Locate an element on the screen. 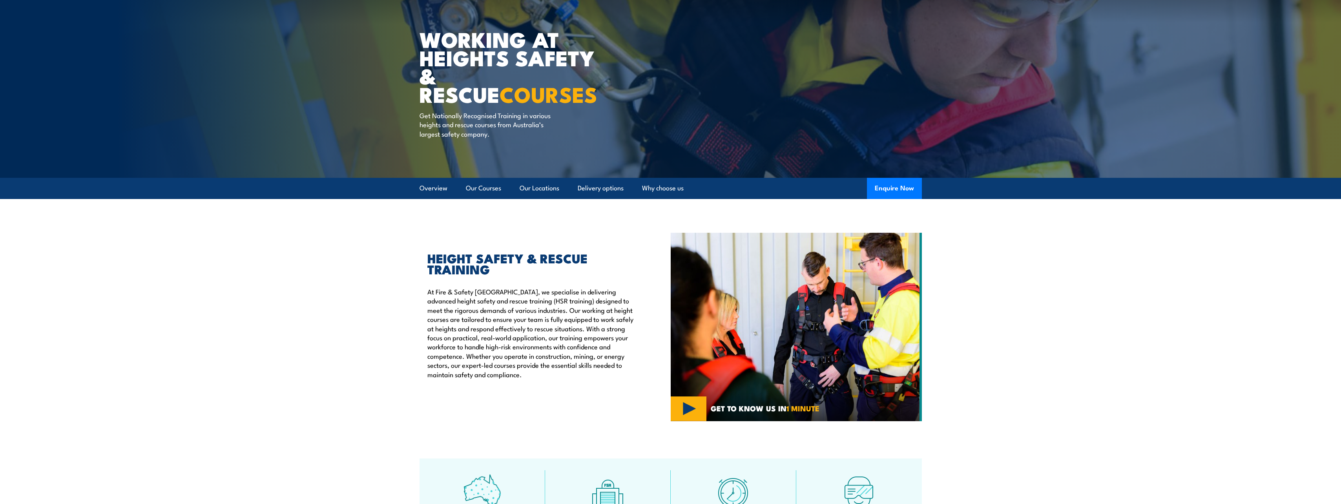 The width and height of the screenshot is (1341, 504). span: GET TO KNOW US IN is located at coordinates (765, 408).